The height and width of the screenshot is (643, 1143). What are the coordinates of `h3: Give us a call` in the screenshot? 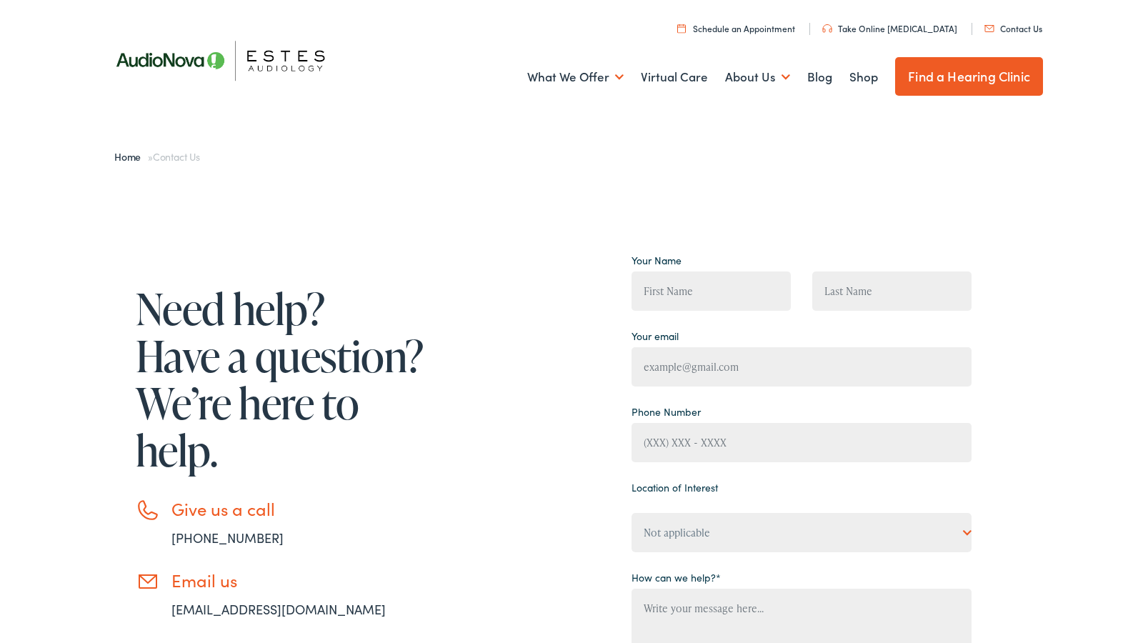 It's located at (300, 509).